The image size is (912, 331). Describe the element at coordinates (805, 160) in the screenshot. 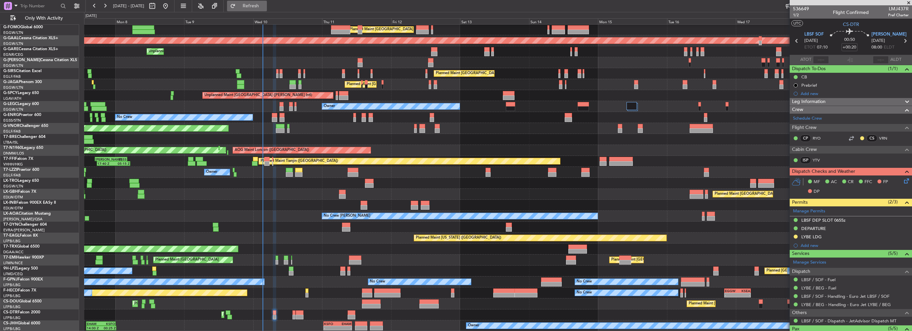

I see `div: ISP` at that location.